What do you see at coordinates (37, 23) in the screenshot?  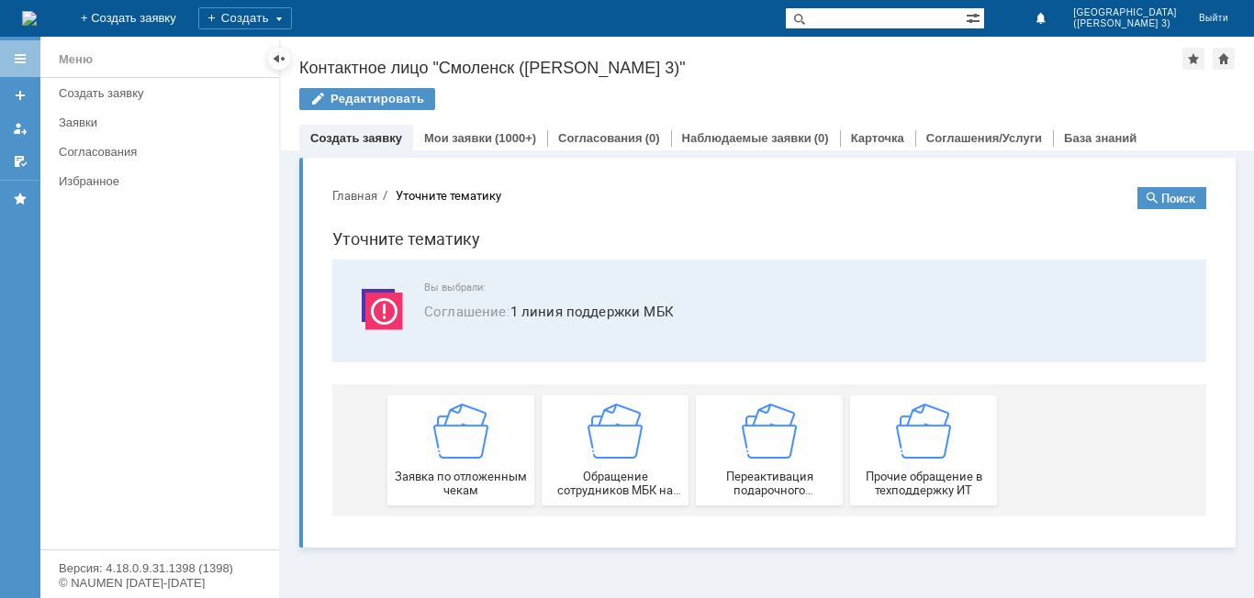 I see `button: Главная` at bounding box center [37, 23].